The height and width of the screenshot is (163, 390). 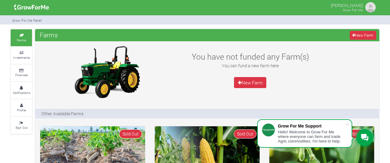 I want to click on span: Farms, so click(x=49, y=35).